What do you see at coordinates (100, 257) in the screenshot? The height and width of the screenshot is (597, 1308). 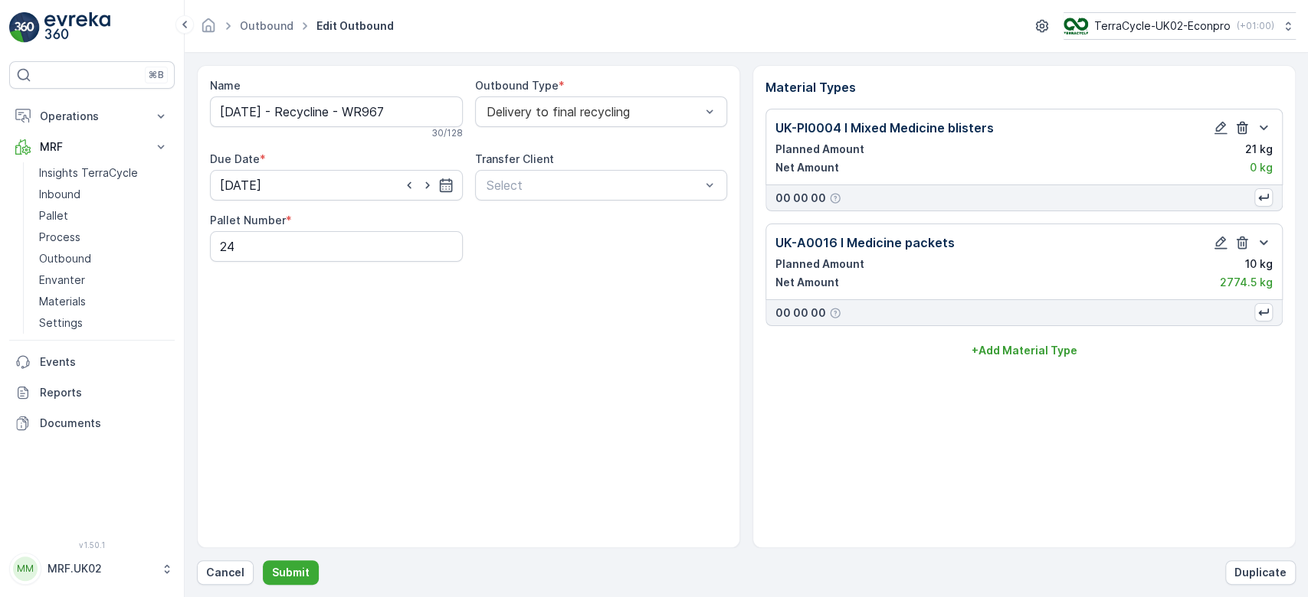 I see `span: Parcel_UK02 #1618` at bounding box center [100, 257].